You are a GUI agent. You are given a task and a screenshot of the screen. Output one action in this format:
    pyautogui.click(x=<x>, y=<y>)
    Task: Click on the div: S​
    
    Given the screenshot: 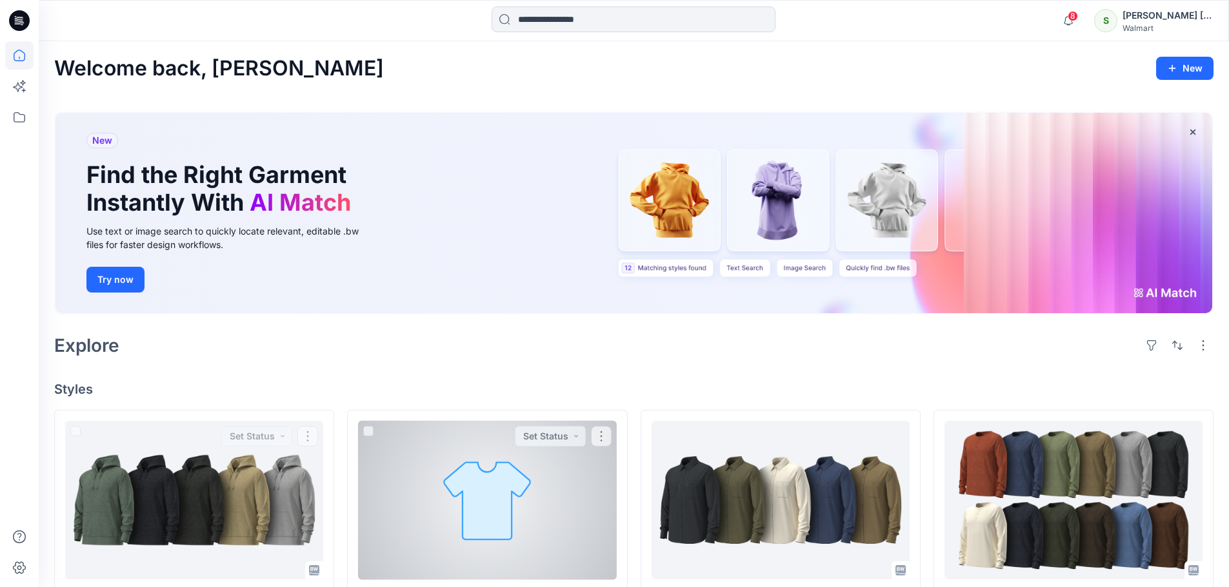 What is the action you would take?
    pyautogui.click(x=1105, y=21)
    